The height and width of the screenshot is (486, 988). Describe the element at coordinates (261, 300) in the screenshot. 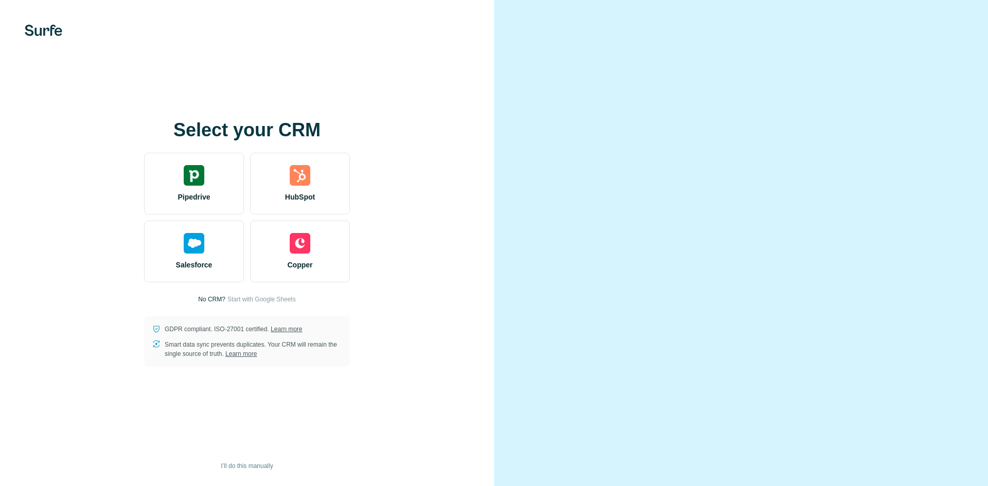

I see `button: Start with Google Sheets` at that location.